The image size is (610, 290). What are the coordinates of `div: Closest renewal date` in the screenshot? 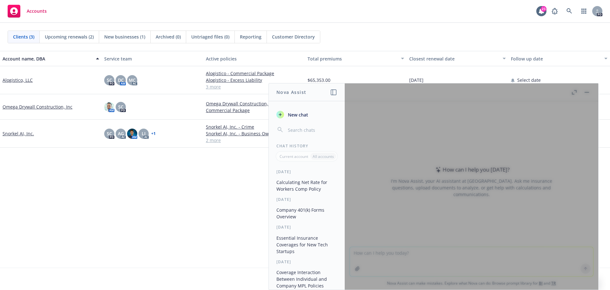 It's located at (454, 58).